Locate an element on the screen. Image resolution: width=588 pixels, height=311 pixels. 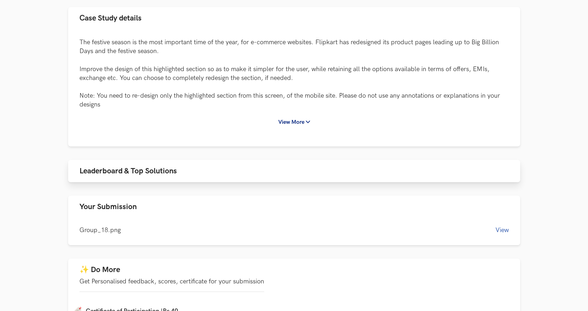
span: Case Study details is located at coordinates (111, 18).